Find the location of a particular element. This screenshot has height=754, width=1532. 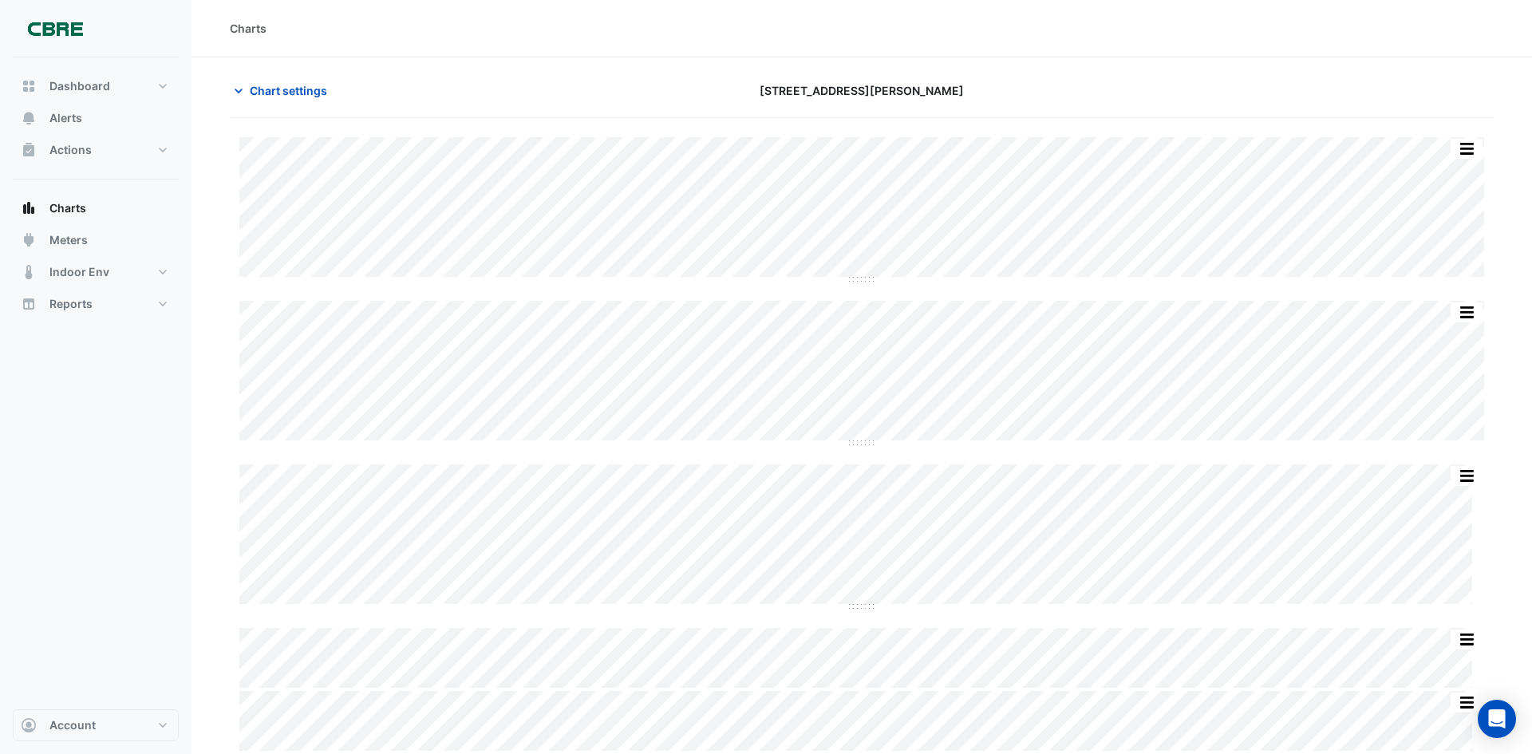

img: Company Logo is located at coordinates (55, 29).